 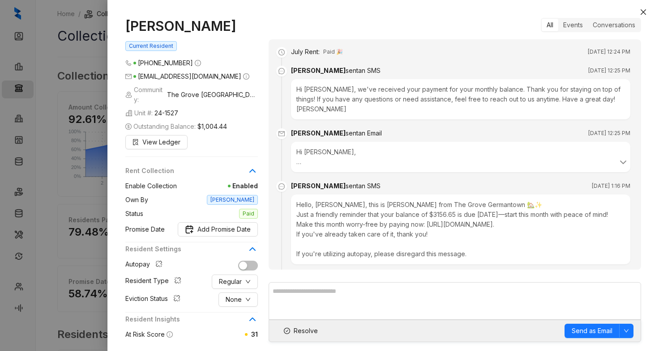 I want to click on button: Nonedown, so click(x=238, y=300).